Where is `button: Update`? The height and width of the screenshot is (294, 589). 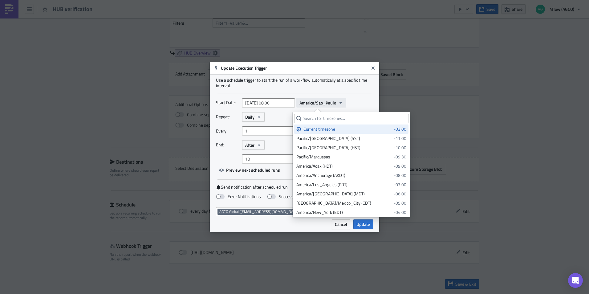
button: Update is located at coordinates (363, 224).